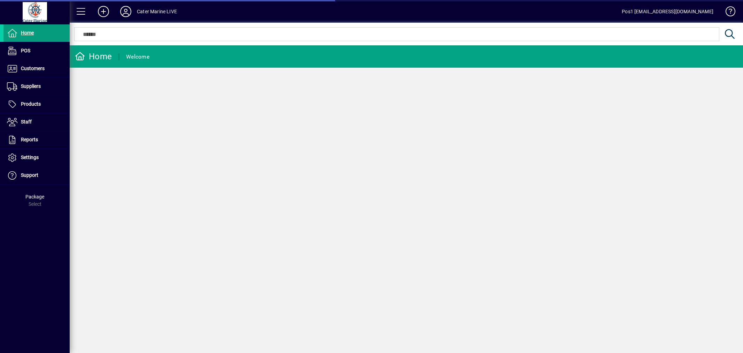 This screenshot has width=743, height=353. Describe the element at coordinates (33, 68) in the screenshot. I see `span: Customers` at that location.